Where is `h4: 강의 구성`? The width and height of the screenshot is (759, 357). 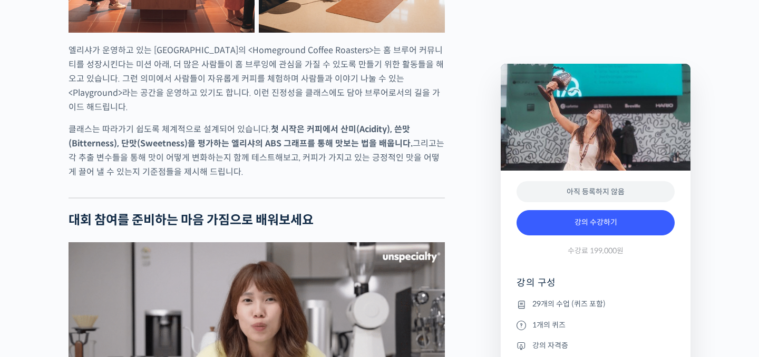 h4: 강의 구성 is located at coordinates (596, 287).